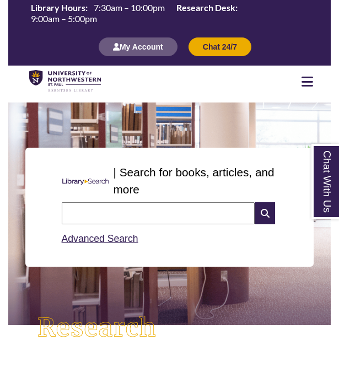 This screenshot has width=339, height=367. What do you see at coordinates (85, 182) in the screenshot?
I see `img: Libary Search` at bounding box center [85, 182].